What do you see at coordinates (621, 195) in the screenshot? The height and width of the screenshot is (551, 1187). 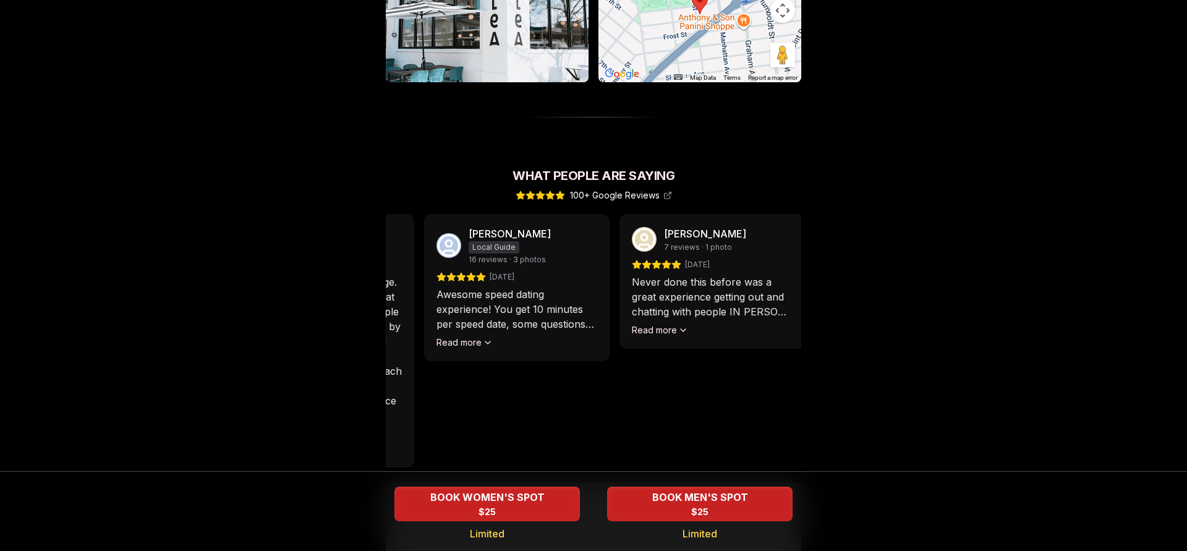 I see `span: 100+ Google Reviews` at bounding box center [621, 195].